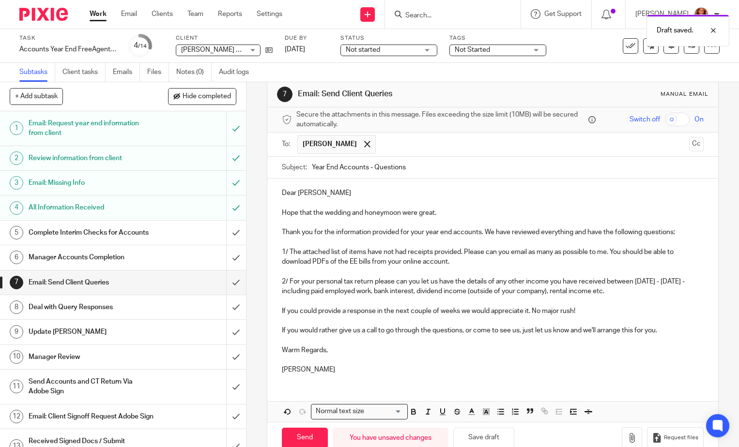 This screenshot has height=447, width=739. I want to click on p: If you could provide a response in the next couple of weeks we would appreciate it. No major rush!, so click(492, 311).